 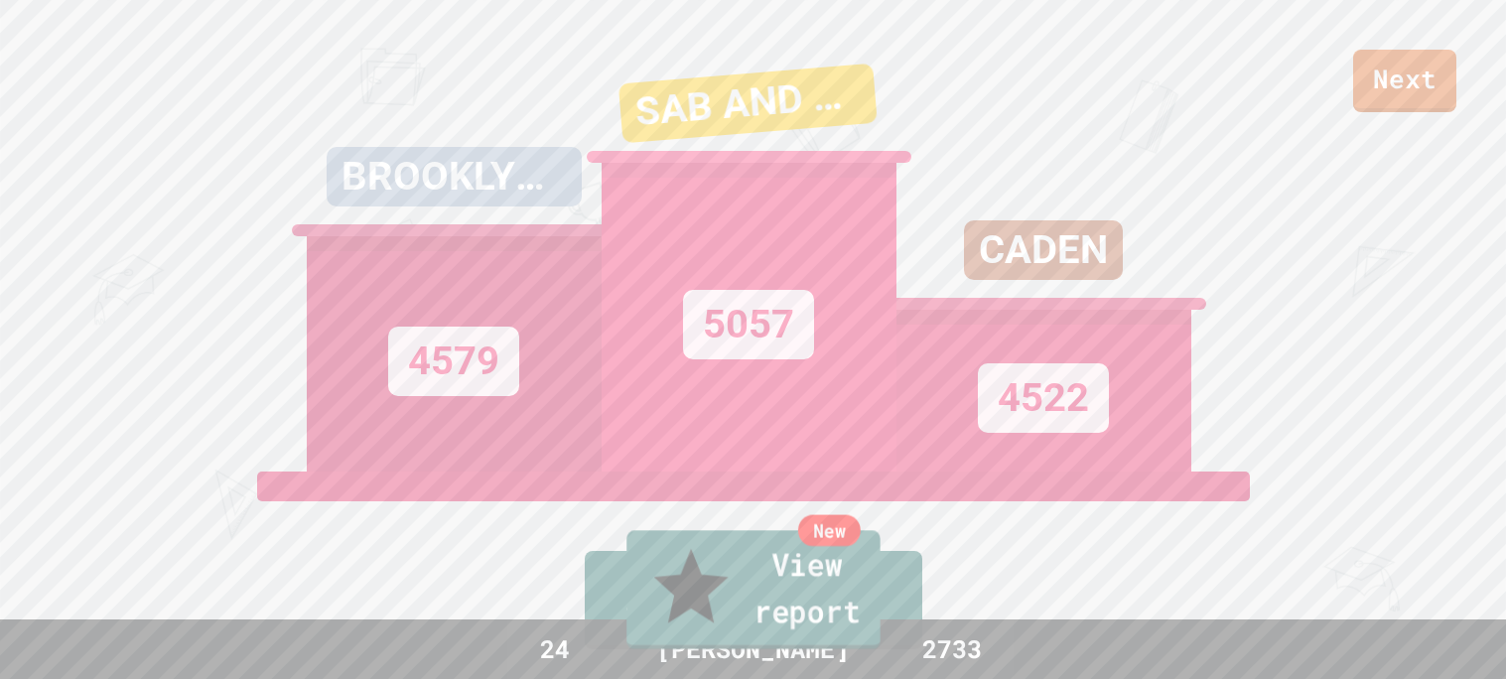 What do you see at coordinates (753, 590) in the screenshot?
I see `a: View report` at bounding box center [753, 590].